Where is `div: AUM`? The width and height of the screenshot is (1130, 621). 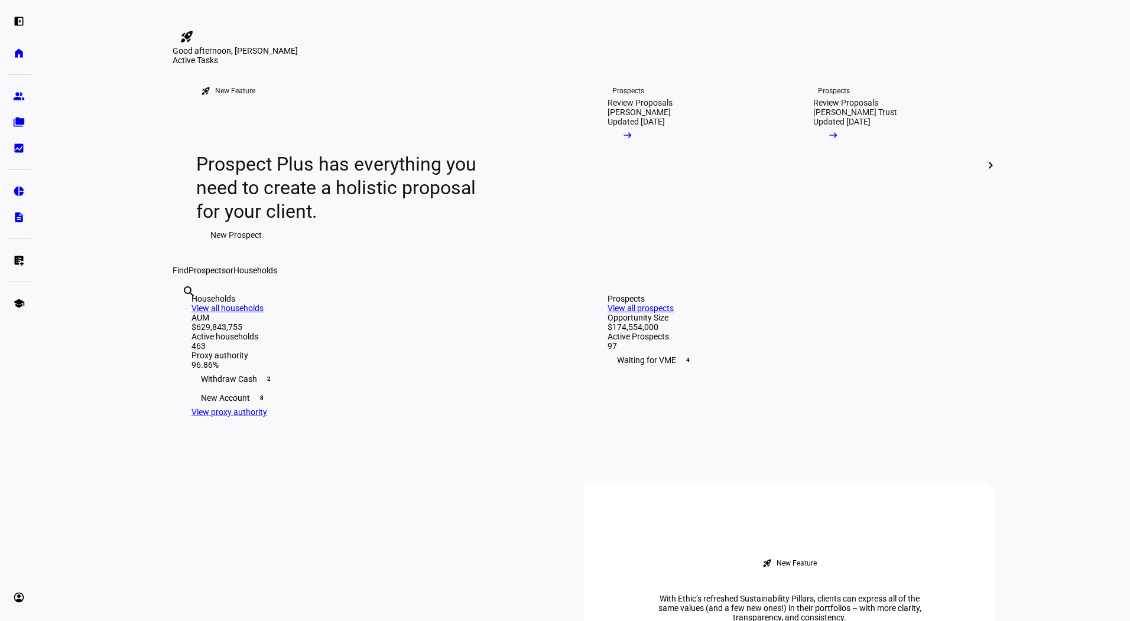 div: AUM is located at coordinates (376, 318).